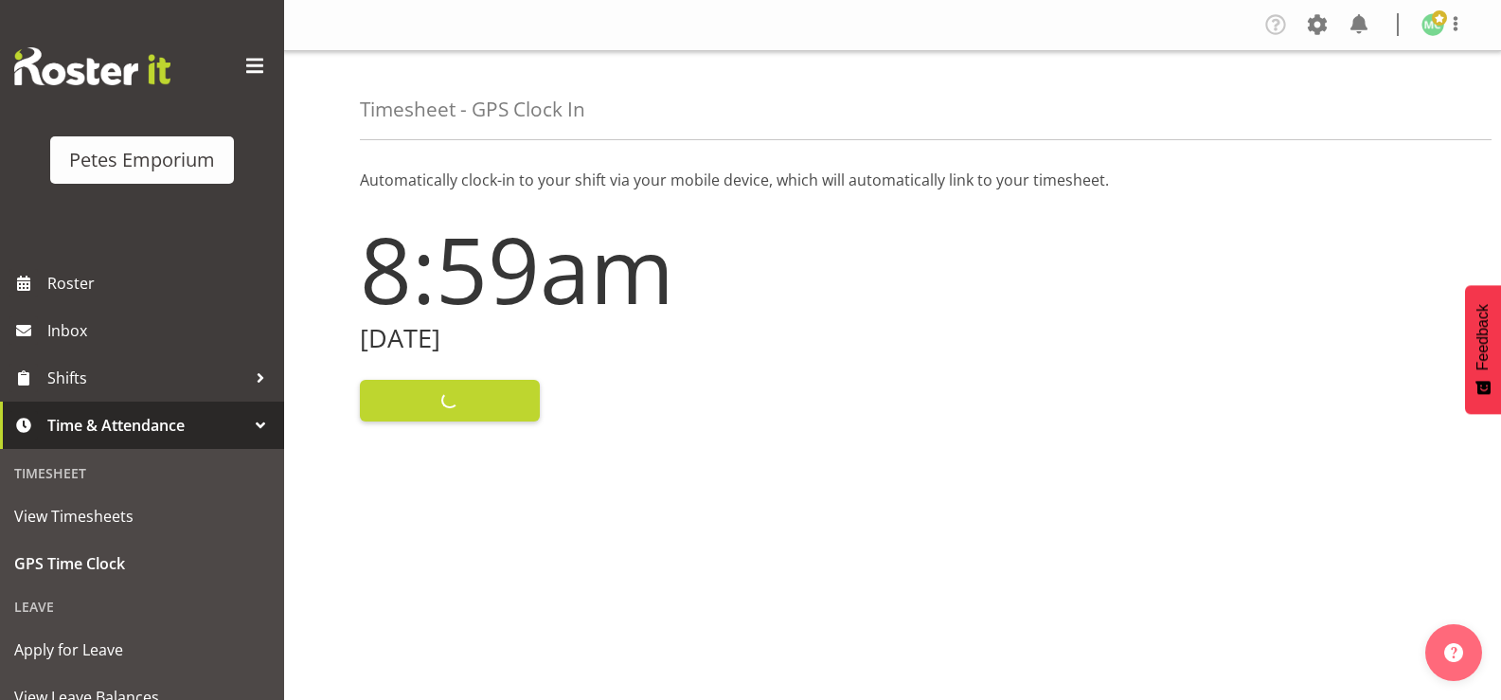 This screenshot has height=700, width=1501. I want to click on h1: 8:59am, so click(620, 269).